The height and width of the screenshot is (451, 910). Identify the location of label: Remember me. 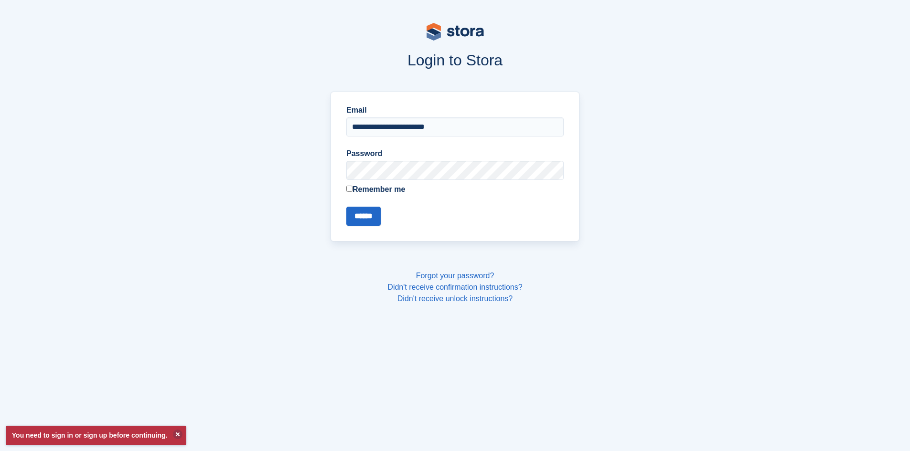
(455, 190).